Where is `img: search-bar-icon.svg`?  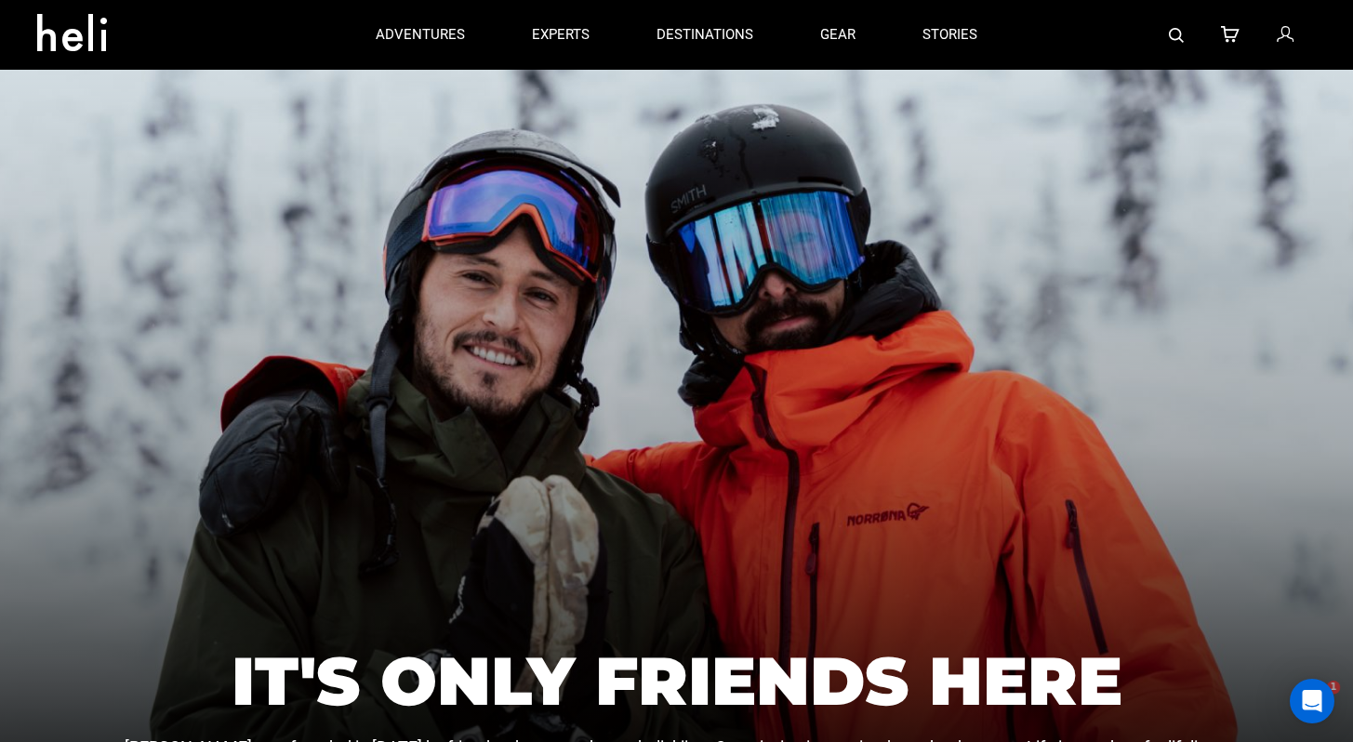 img: search-bar-icon.svg is located at coordinates (1176, 35).